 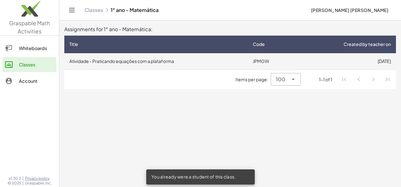 What do you see at coordinates (36, 81) in the screenshot?
I see `div: Account` at bounding box center [36, 81].